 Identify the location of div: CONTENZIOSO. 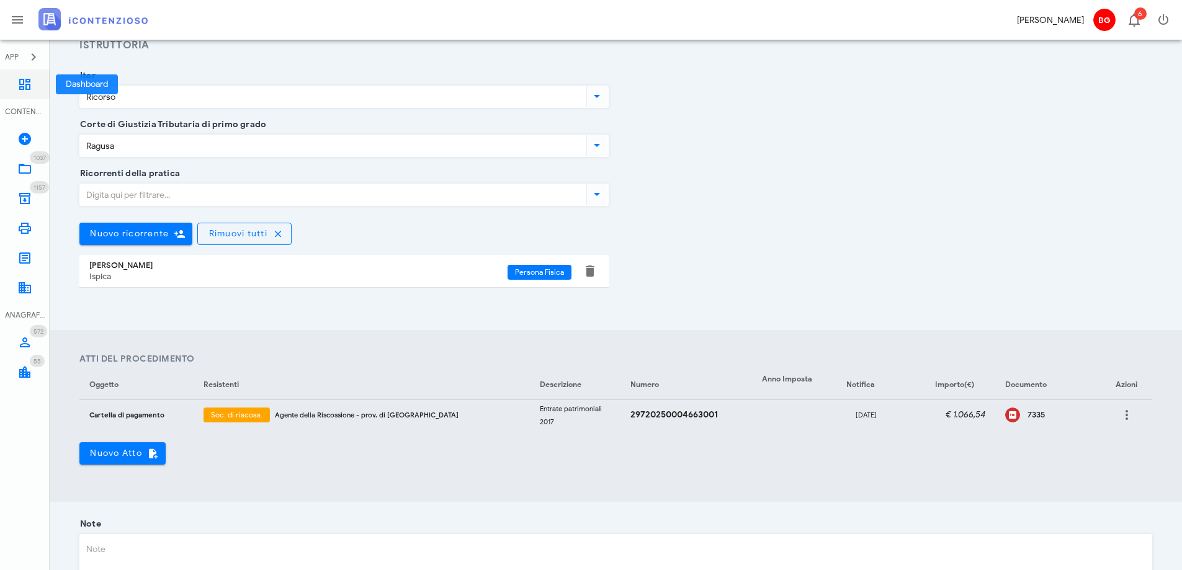
(25, 112).